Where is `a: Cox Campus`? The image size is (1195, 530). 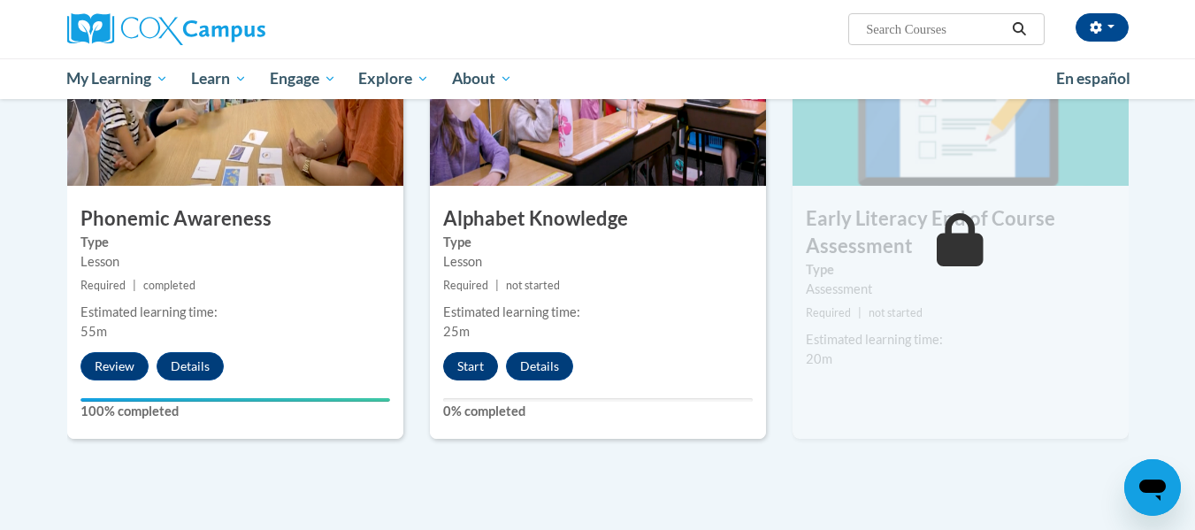
a: Cox Campus is located at coordinates (235, 29).